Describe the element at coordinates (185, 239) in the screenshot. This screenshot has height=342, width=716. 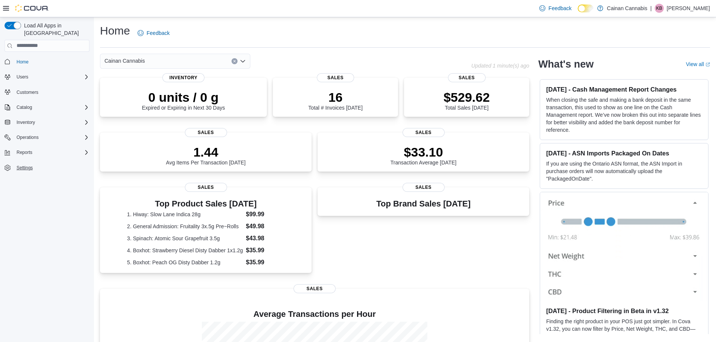
I see `dt: 3. Spinach: Atomic Sour Grapefruit 3.5g` at that location.